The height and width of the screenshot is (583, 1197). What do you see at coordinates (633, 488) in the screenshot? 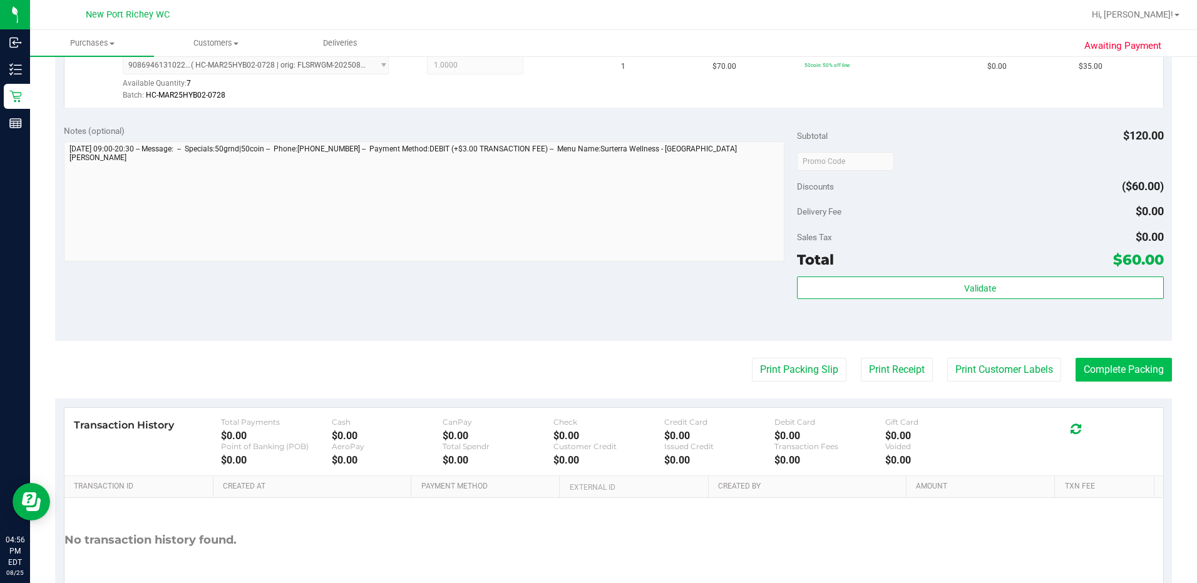
I see `th: External ID` at bounding box center [633, 488].